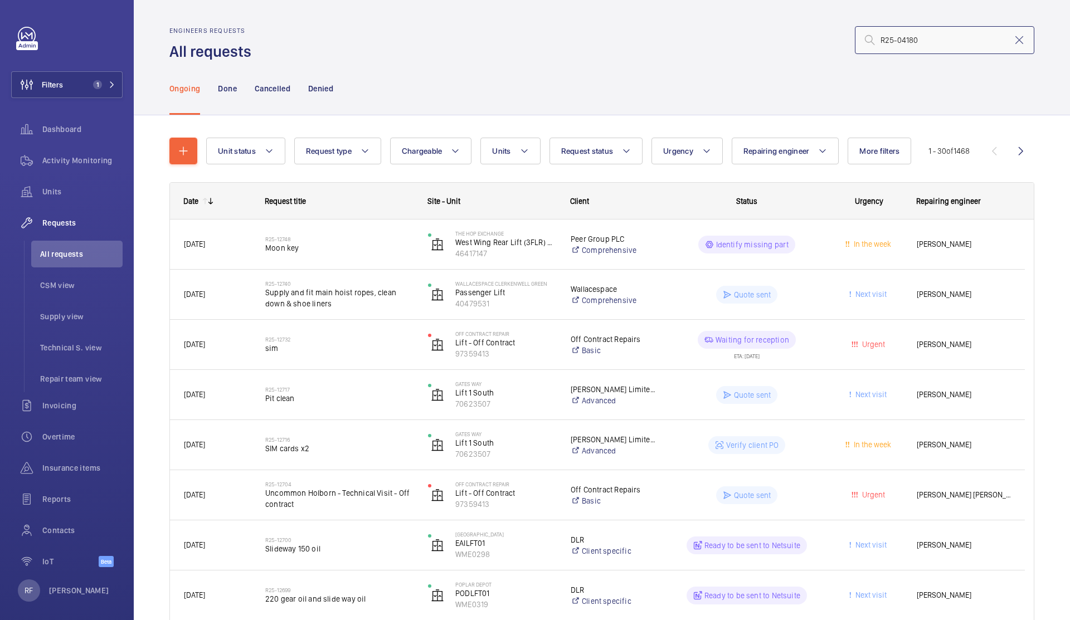 This screenshot has width=1070, height=620. Describe the element at coordinates (237, 151) in the screenshot. I see `span: Unit status` at that location.